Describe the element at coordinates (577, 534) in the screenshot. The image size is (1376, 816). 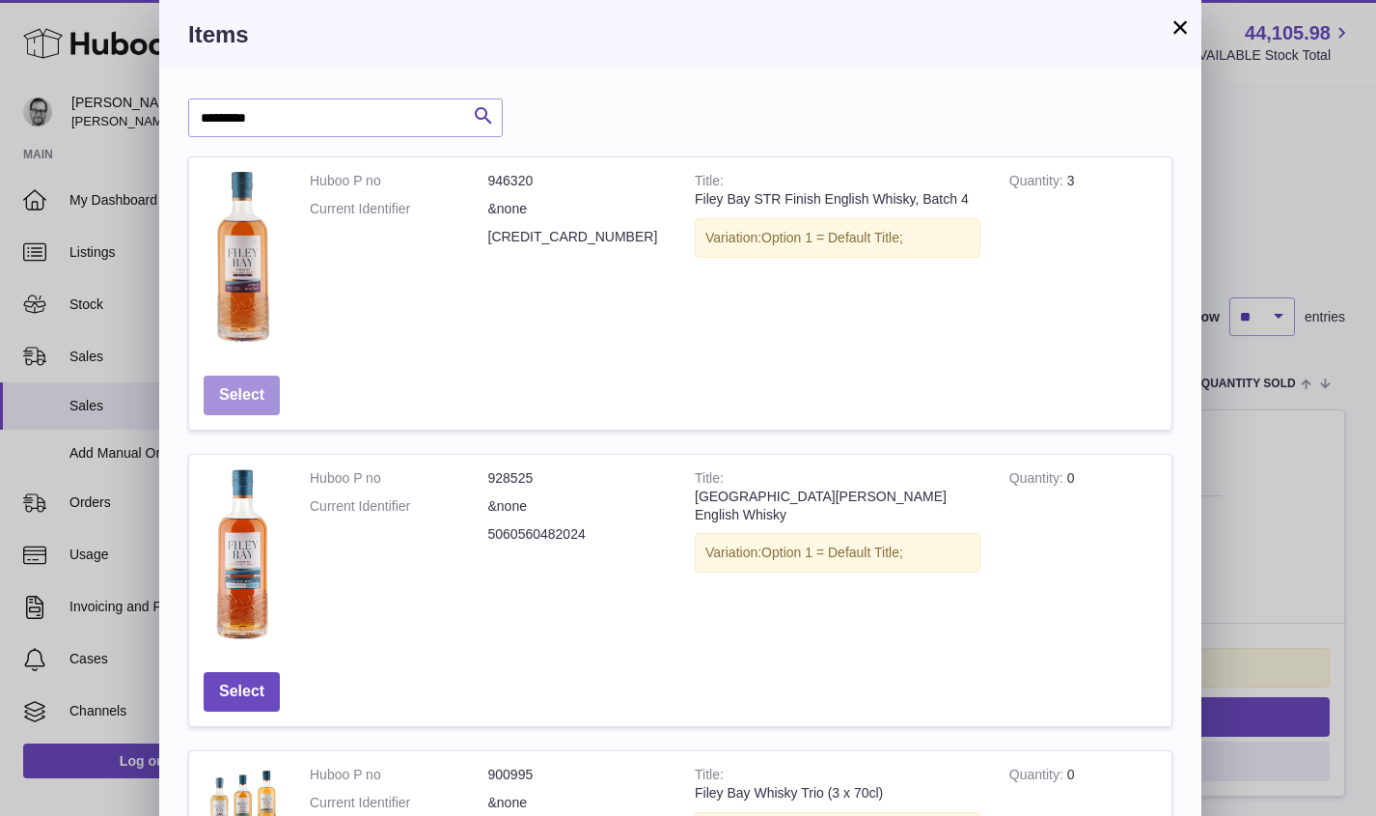
I see `dd: 5060560482024` at that location.